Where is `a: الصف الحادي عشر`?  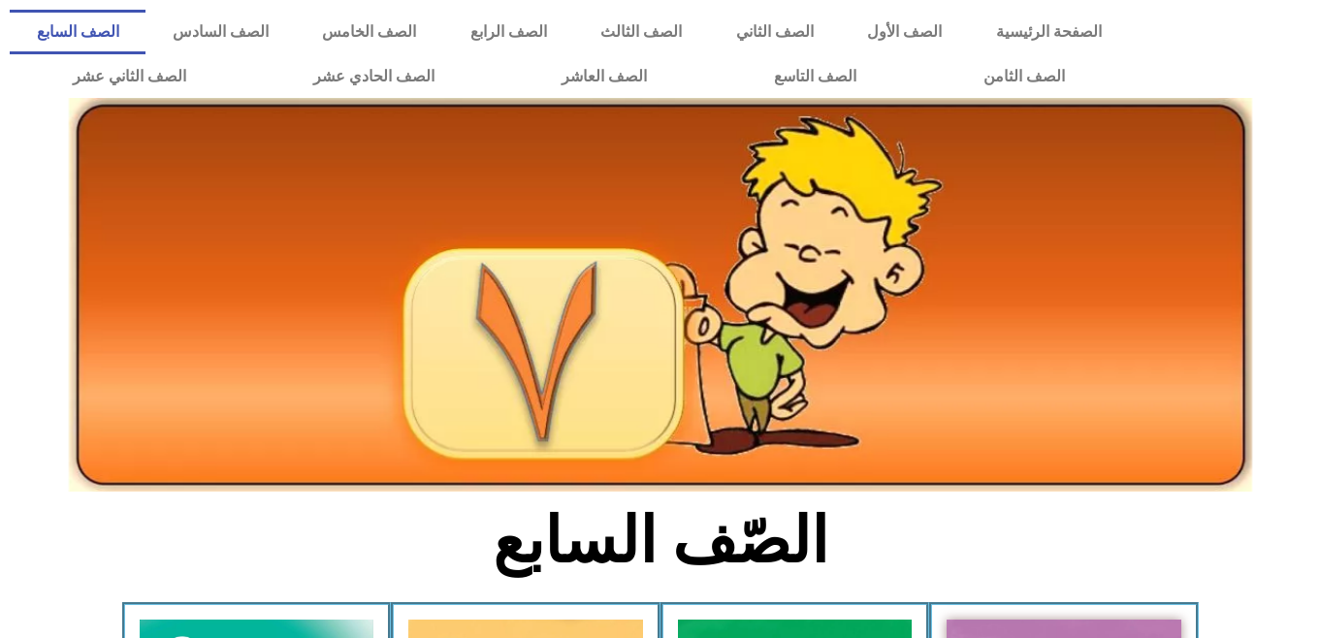 a: الصف الحادي عشر is located at coordinates (374, 77).